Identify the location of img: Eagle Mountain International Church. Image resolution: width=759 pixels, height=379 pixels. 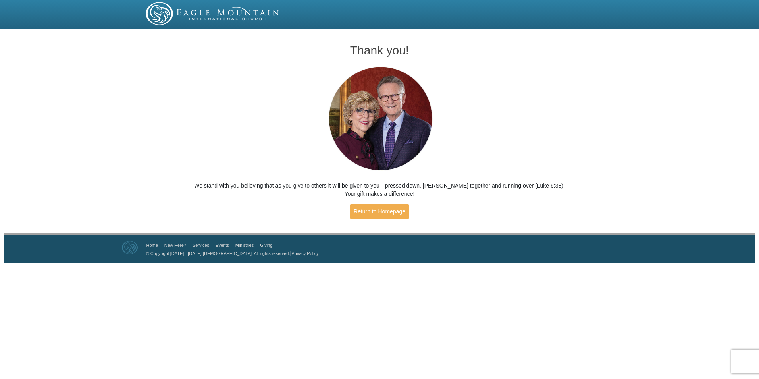
(130, 247).